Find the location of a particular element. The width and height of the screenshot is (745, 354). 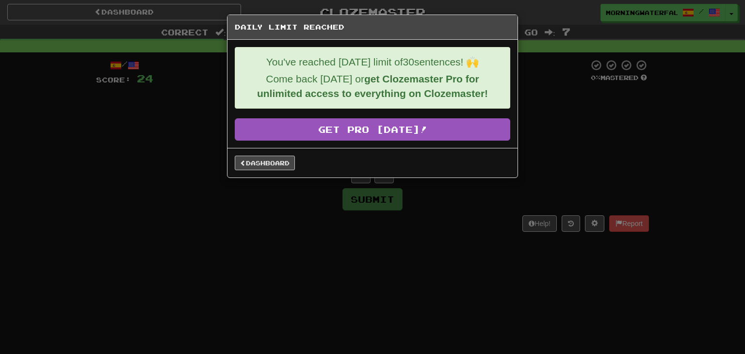

h5: Daily Limit Reached is located at coordinates (373, 27).